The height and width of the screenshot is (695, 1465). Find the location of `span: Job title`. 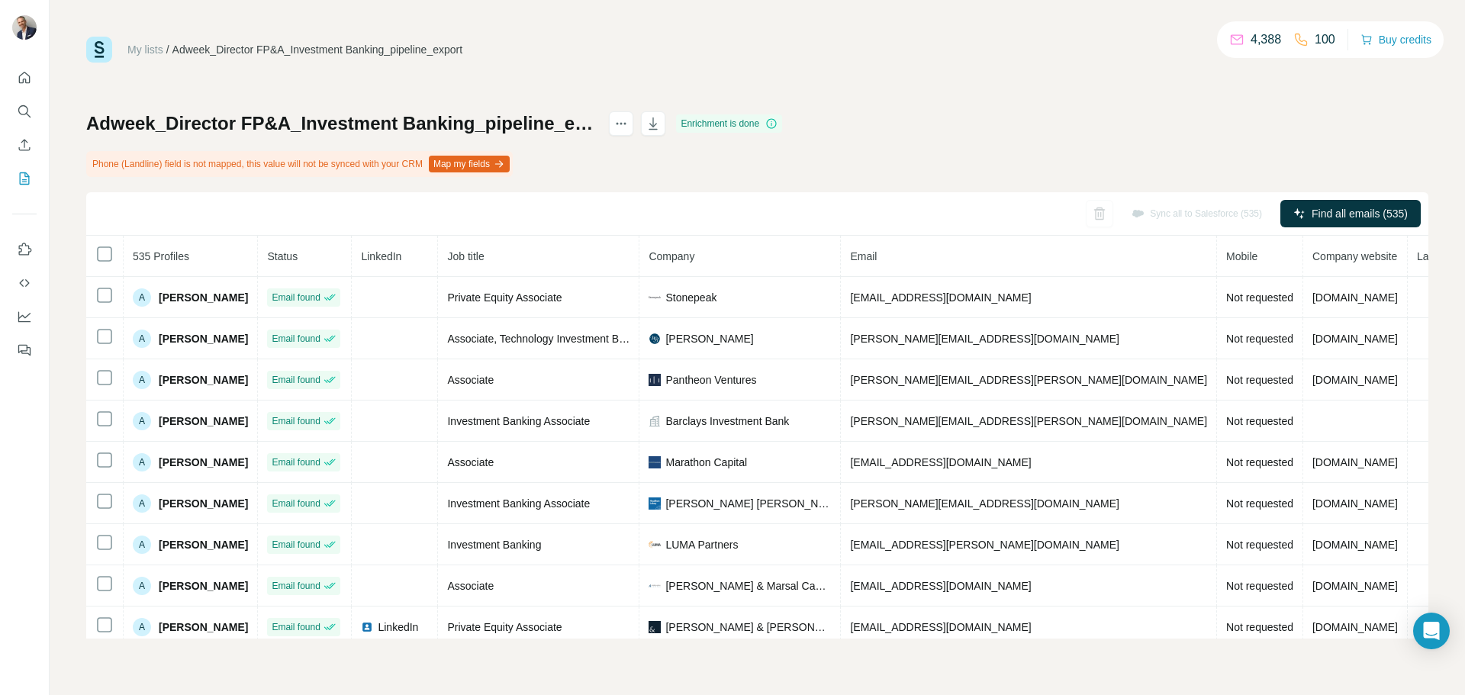

span: Job title is located at coordinates (465, 256).